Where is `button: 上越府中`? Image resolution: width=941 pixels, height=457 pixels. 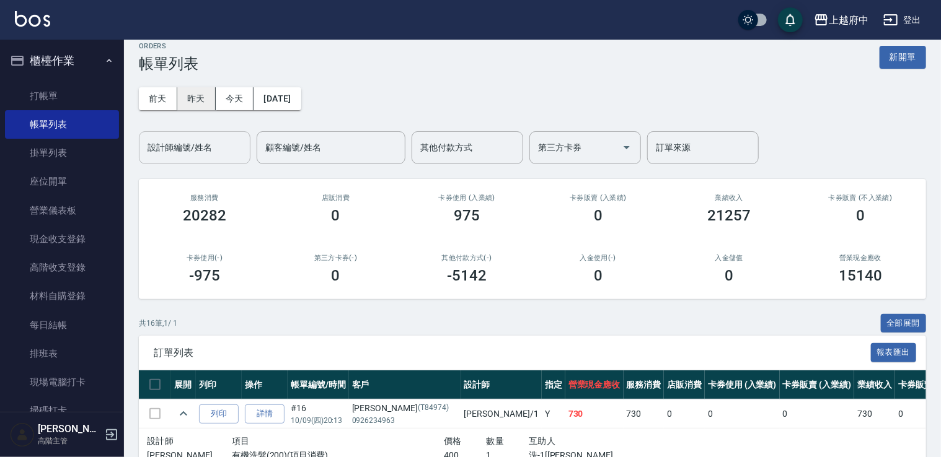
button: 上越府中 is located at coordinates (841, 20).